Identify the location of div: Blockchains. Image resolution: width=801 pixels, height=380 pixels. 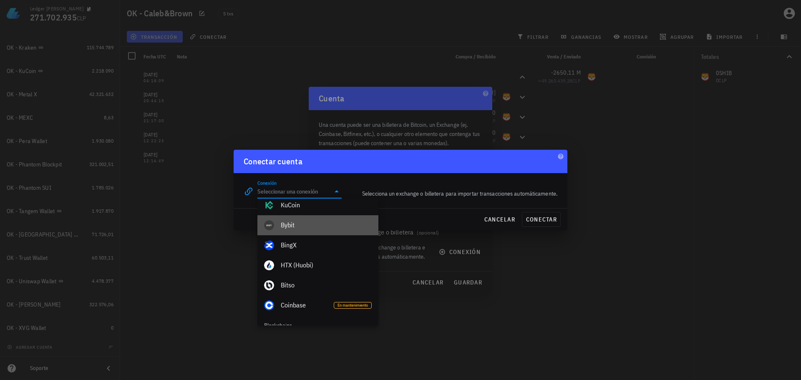
(318, 325).